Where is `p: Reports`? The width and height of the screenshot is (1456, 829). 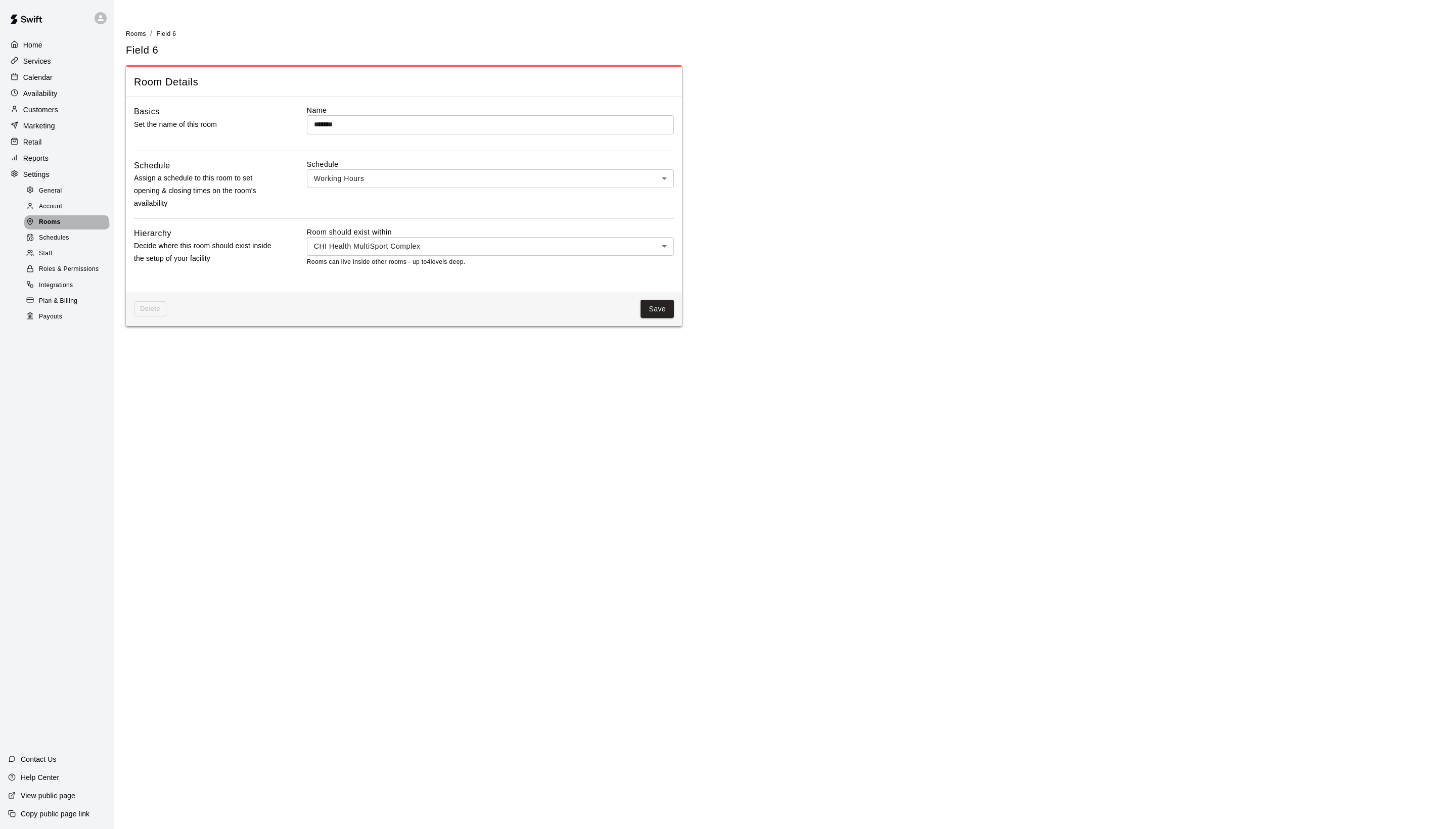 p: Reports is located at coordinates (36, 158).